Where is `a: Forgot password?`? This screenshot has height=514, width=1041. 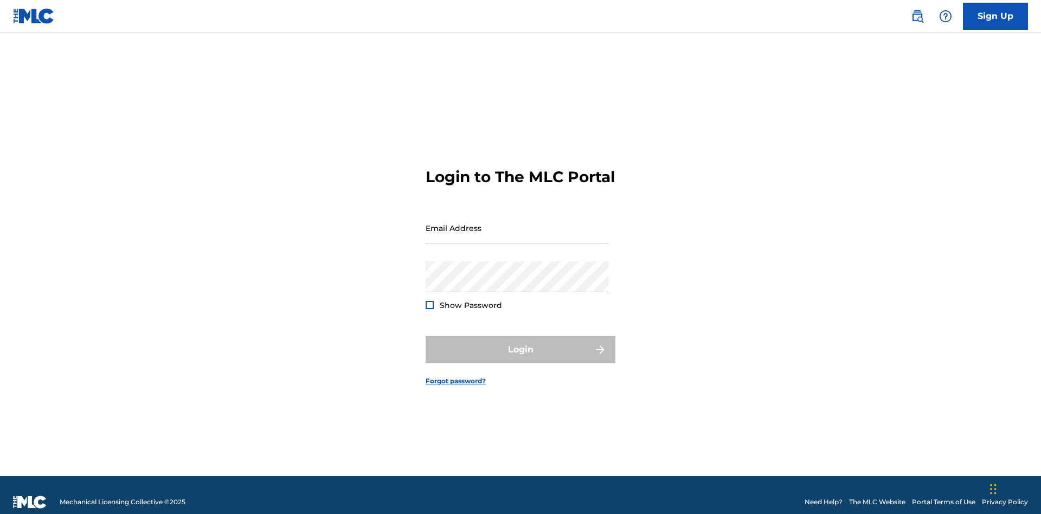 a: Forgot password? is located at coordinates (455, 381).